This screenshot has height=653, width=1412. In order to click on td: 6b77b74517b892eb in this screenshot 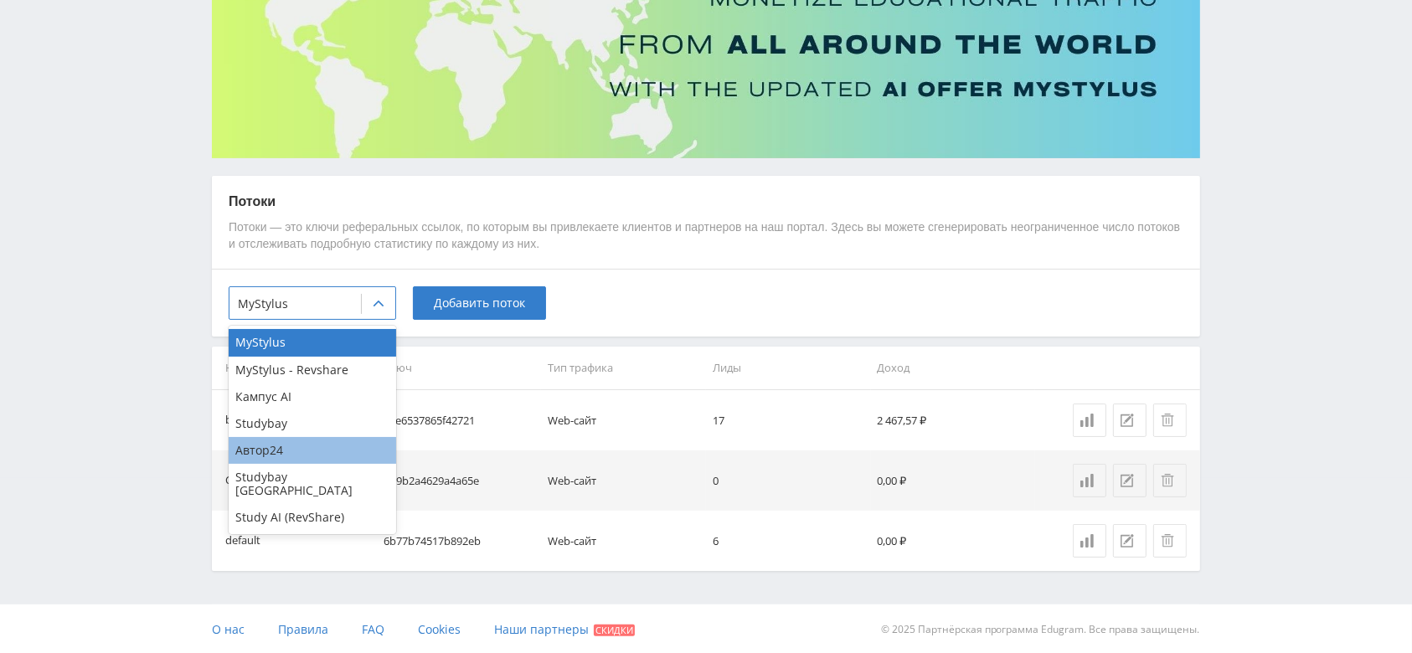, I will do `click(459, 541)`.